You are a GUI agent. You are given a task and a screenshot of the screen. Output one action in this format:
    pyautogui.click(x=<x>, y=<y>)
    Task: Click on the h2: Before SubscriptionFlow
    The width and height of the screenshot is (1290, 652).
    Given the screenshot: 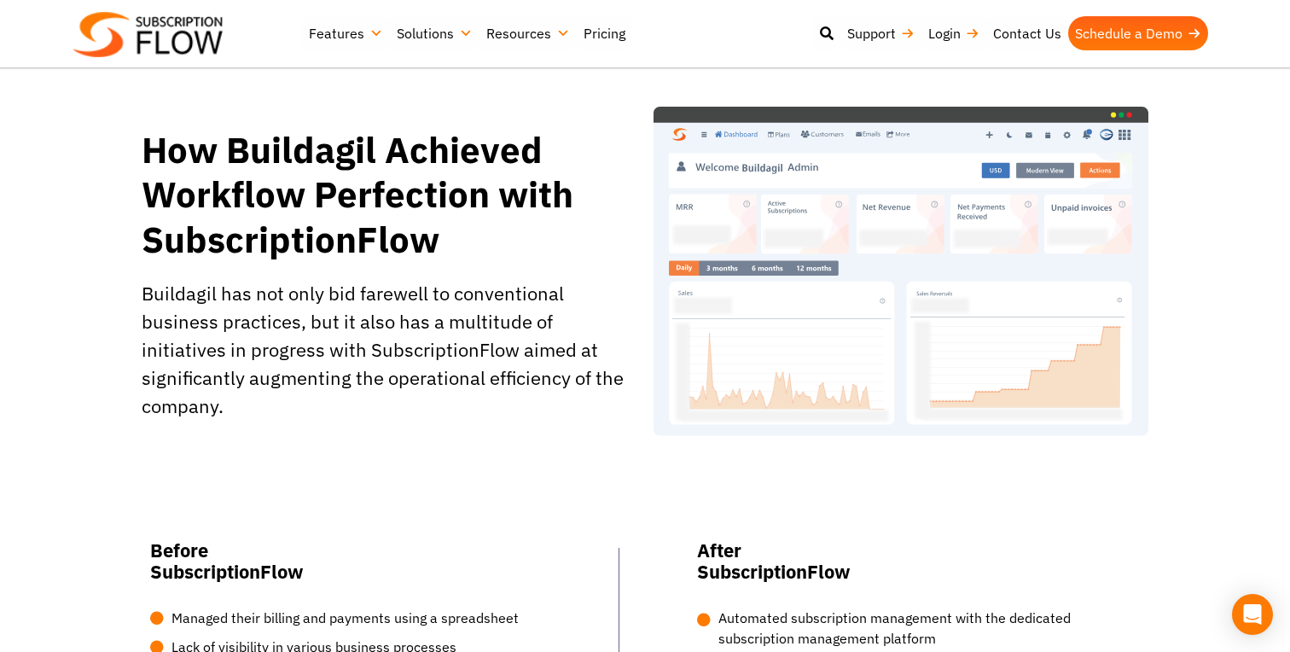 What is the action you would take?
    pyautogui.click(x=362, y=560)
    